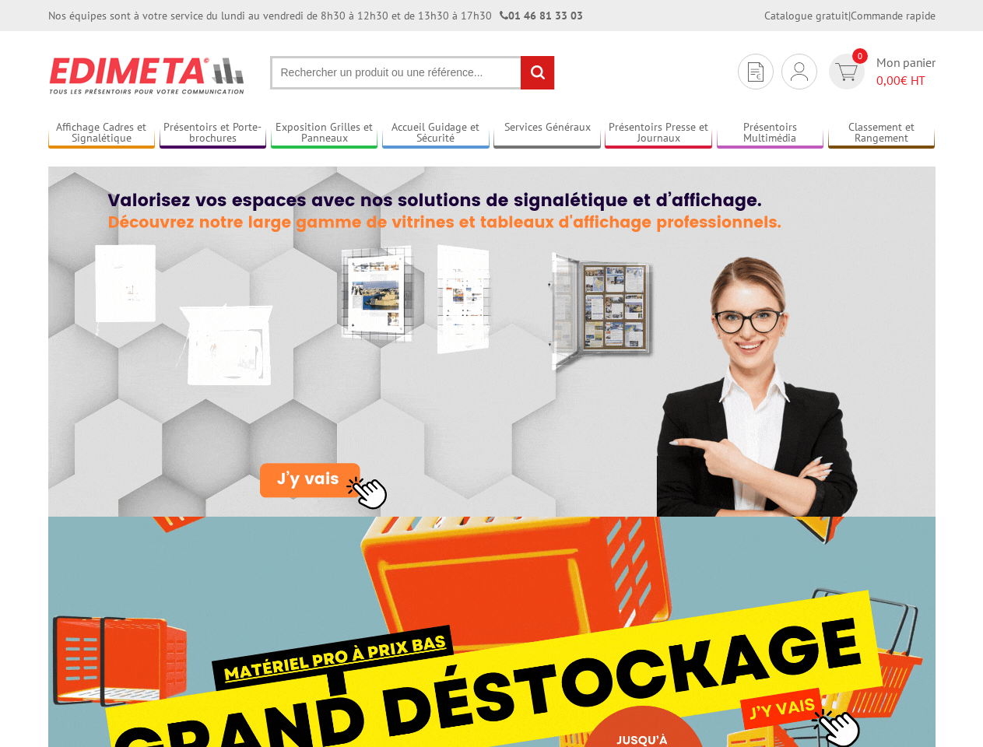  I want to click on a: Classement et Rangement, so click(882, 133).